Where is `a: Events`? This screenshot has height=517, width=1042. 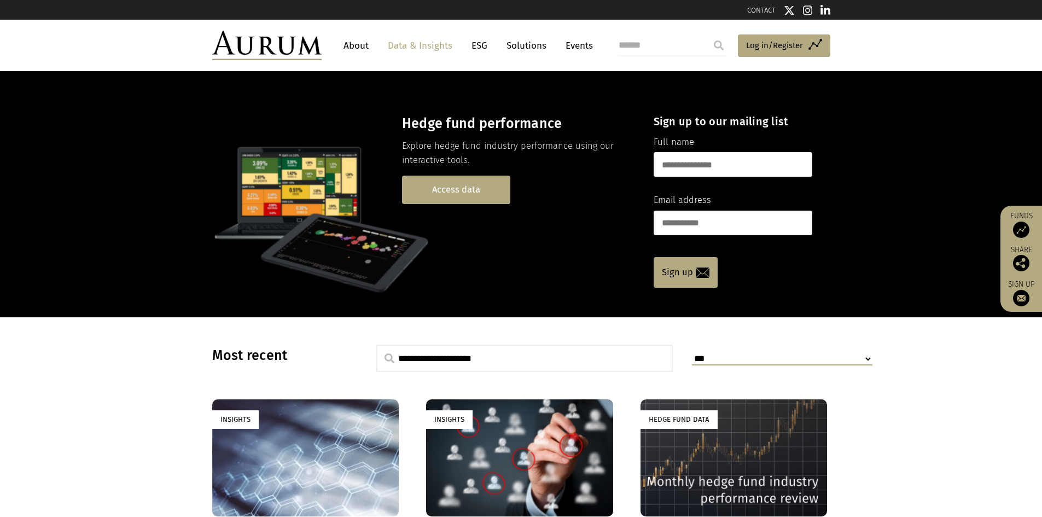 a: Events is located at coordinates (576, 45).